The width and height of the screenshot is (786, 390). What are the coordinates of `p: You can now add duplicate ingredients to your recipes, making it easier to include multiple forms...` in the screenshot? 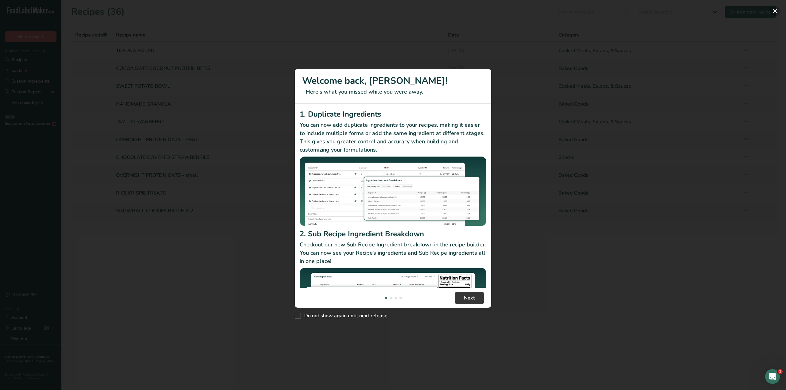 It's located at (393, 138).